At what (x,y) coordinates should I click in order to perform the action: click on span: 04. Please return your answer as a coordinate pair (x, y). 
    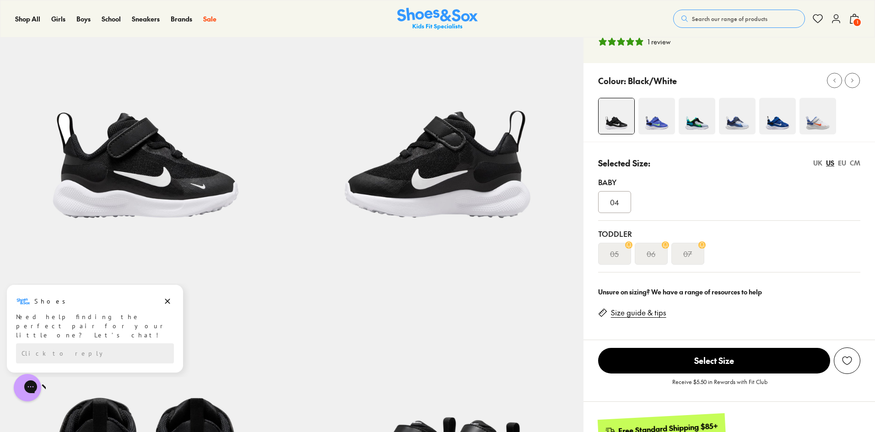
    Looking at the image, I should click on (614, 202).